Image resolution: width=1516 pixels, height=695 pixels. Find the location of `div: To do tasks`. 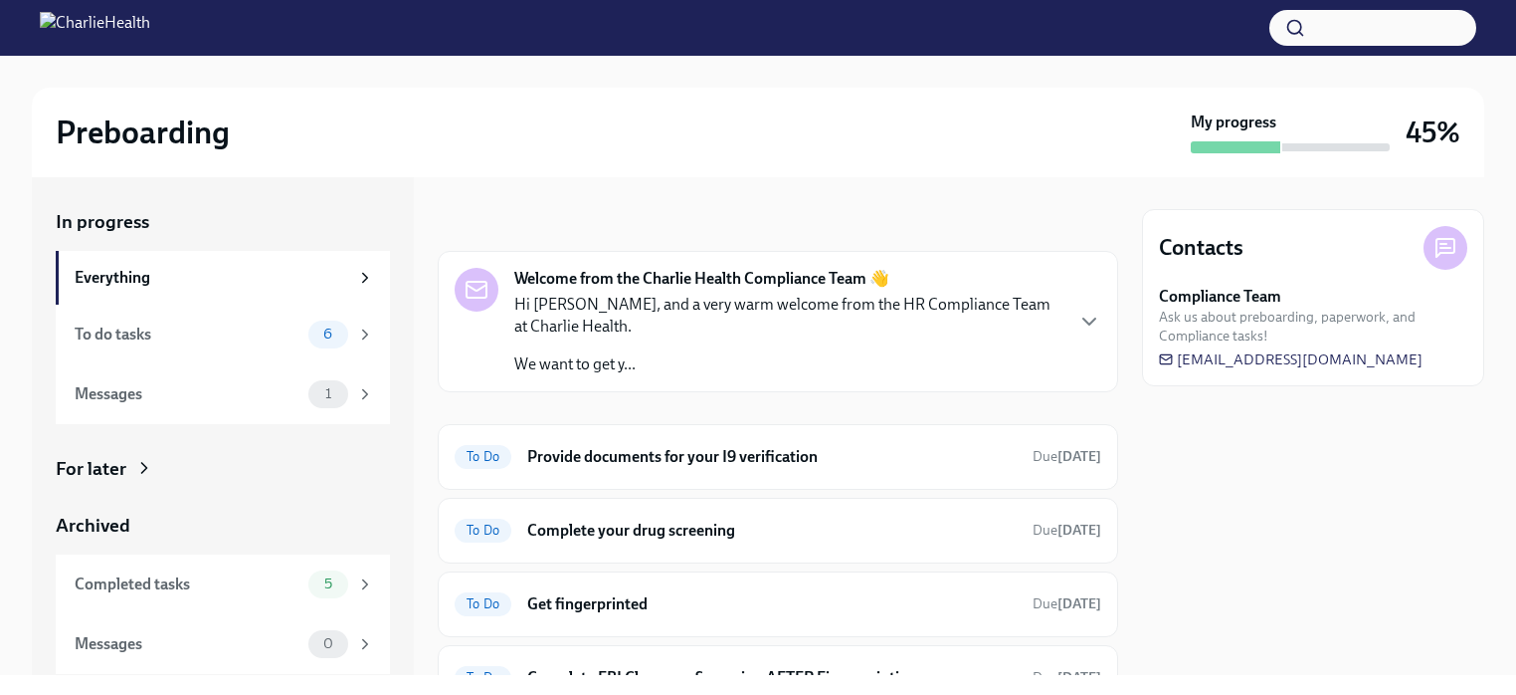

div: To do tasks is located at coordinates (187, 334).